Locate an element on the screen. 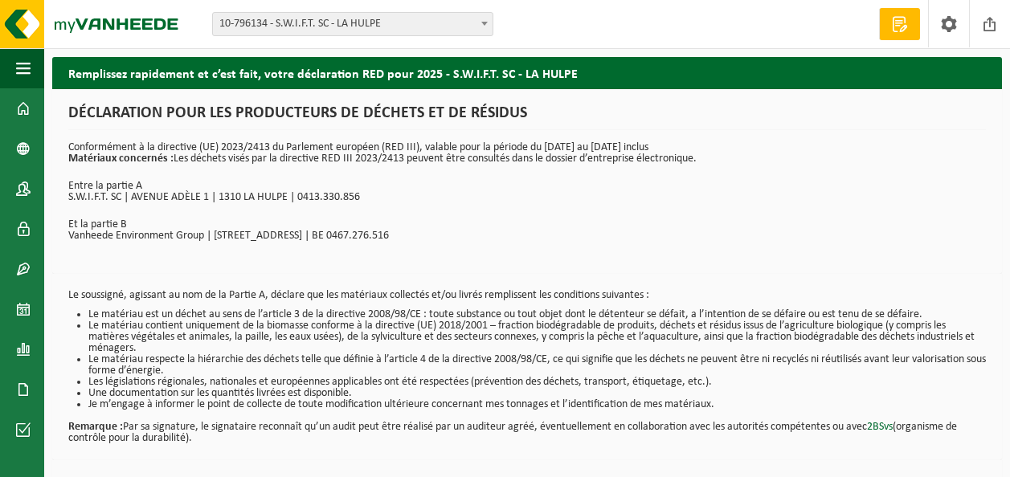 The width and height of the screenshot is (1010, 477). p: Par sa signature, le signataire reconnaît qu’un audit peut être réalisé par un auditeur agréé, év... is located at coordinates (527, 427).